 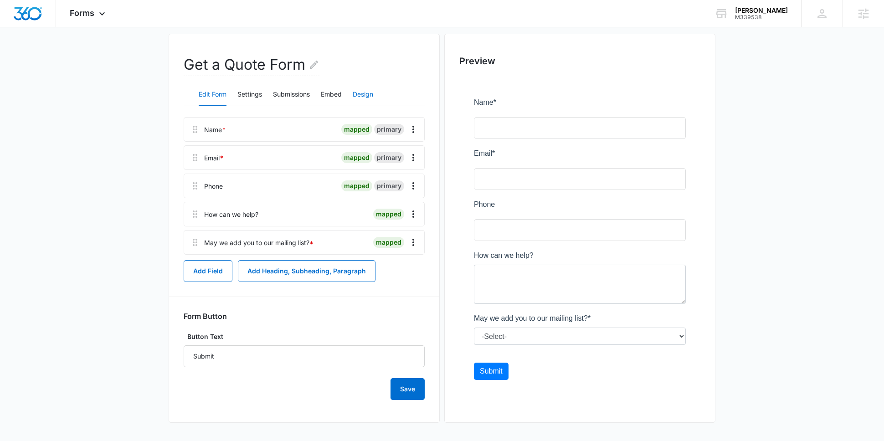 I want to click on div: account id, so click(x=761, y=17).